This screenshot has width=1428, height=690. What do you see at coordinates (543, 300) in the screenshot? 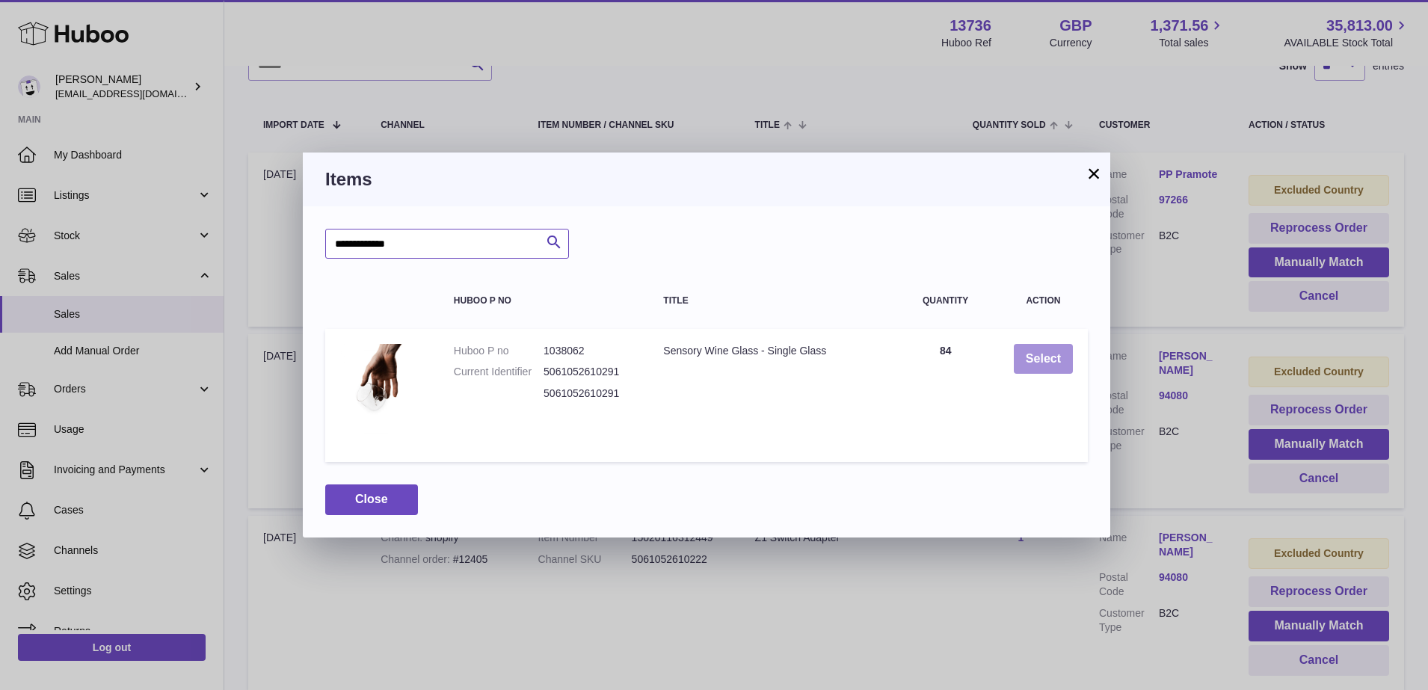
I see `th: Huboo P no` at bounding box center [543, 300].